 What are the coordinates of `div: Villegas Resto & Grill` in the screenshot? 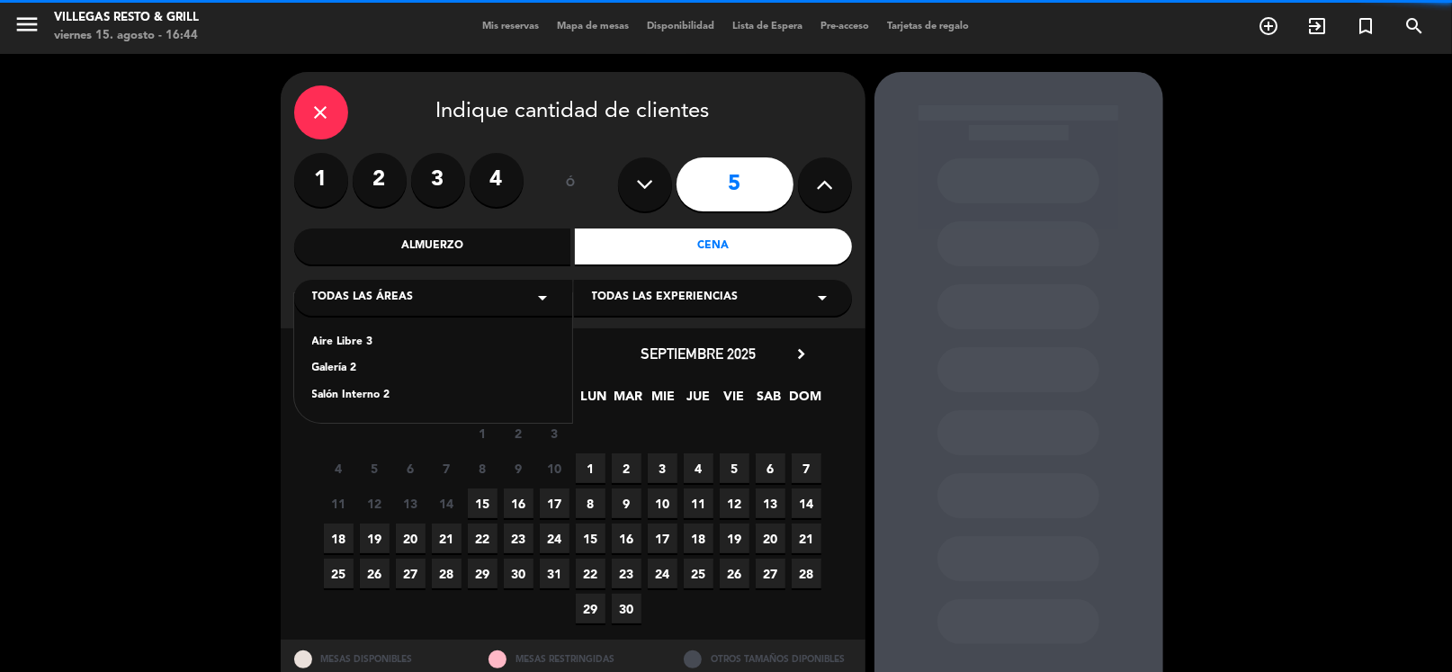 It's located at (126, 18).